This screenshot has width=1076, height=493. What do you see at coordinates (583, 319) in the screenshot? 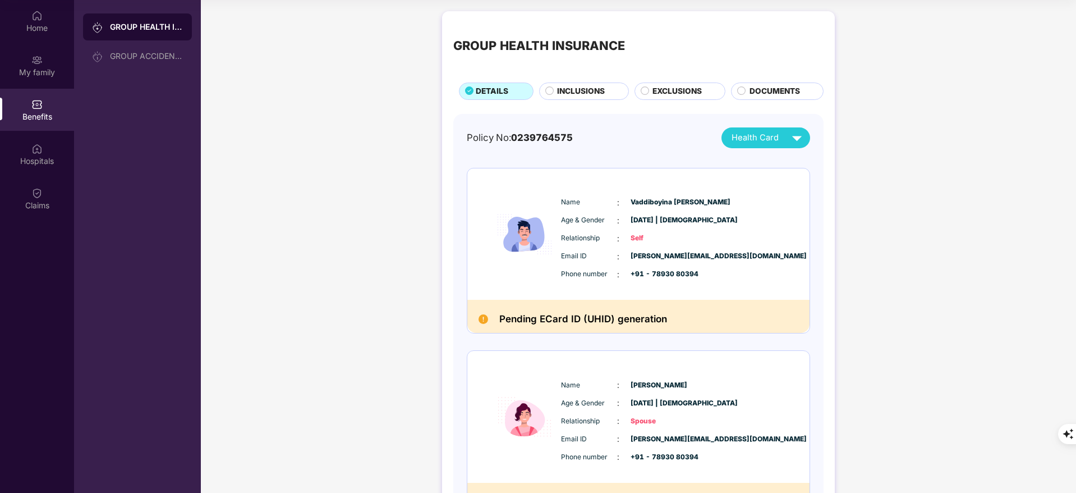
I see `h2: Pending ECard ID (UHID) generation` at bounding box center [583, 319].